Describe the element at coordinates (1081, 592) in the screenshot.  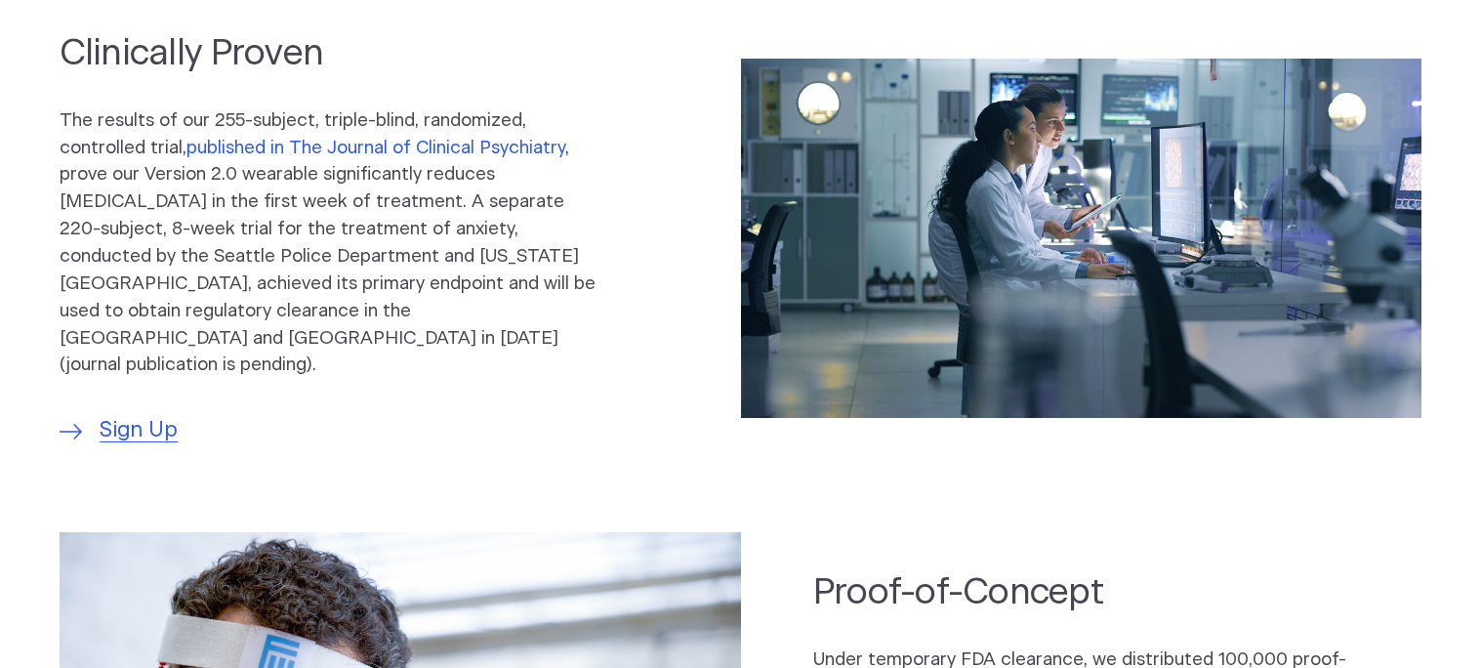
I see `h2: Proof-of-Concept` at that location.